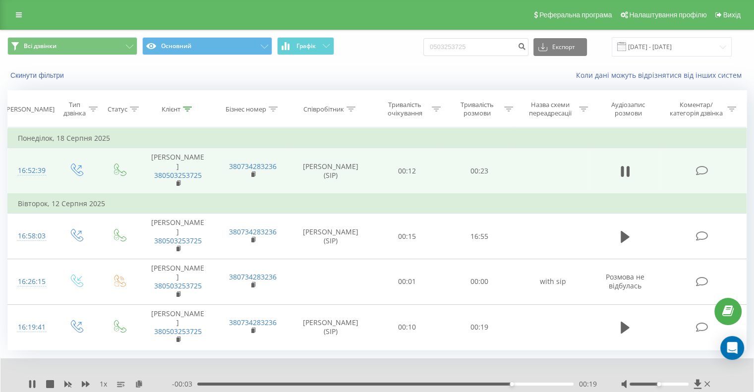 The image size is (754, 392). Describe the element at coordinates (625, 281) in the screenshot. I see `span: Розмова не відбулась` at that location.